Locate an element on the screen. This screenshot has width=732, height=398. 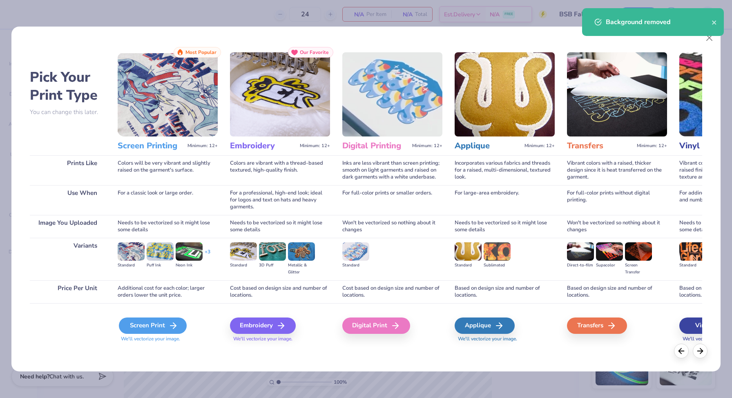
span: Most Popular is located at coordinates (201, 52).